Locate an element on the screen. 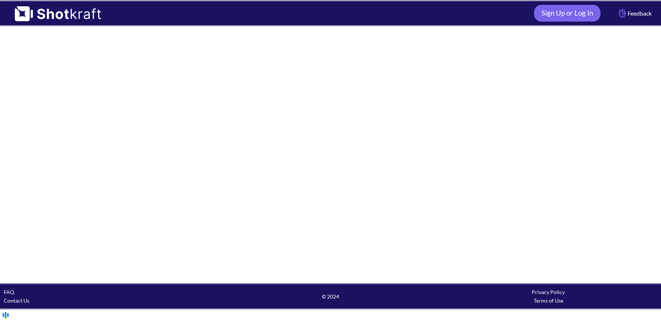 The width and height of the screenshot is (661, 326). div: Privacy Policy is located at coordinates (548, 292).